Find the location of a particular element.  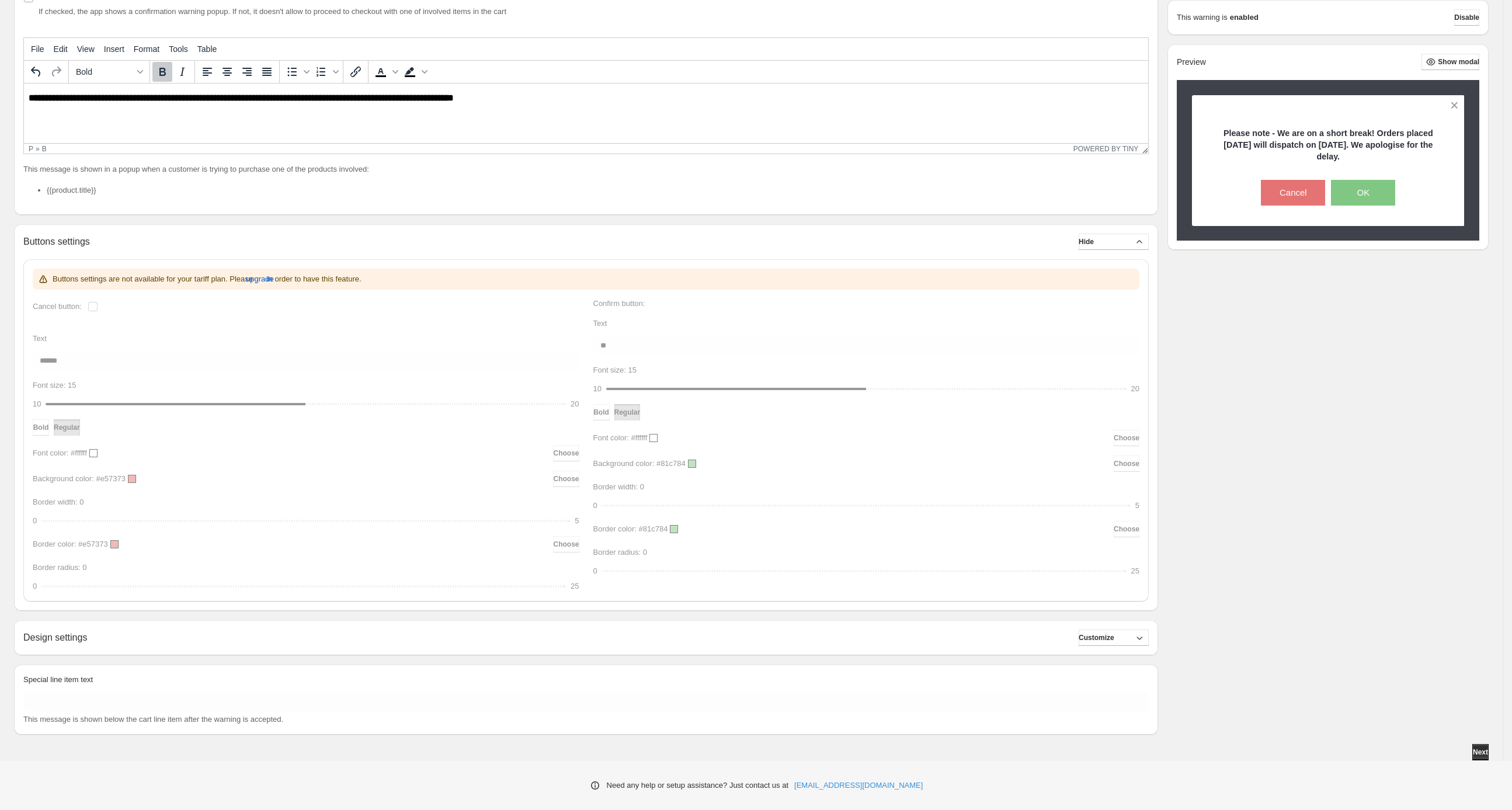

span: Next is located at coordinates (1480, 752).